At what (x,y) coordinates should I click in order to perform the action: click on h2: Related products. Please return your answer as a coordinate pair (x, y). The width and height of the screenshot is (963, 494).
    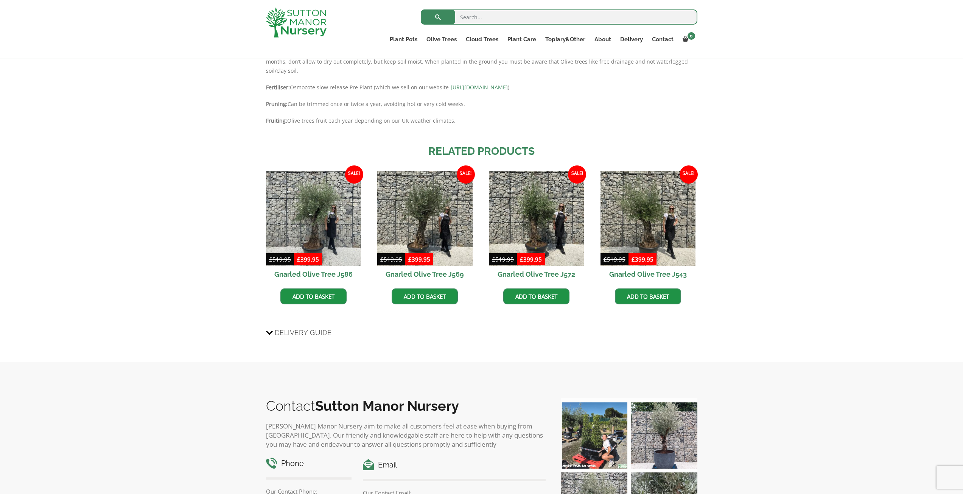
    Looking at the image, I should click on (481, 151).